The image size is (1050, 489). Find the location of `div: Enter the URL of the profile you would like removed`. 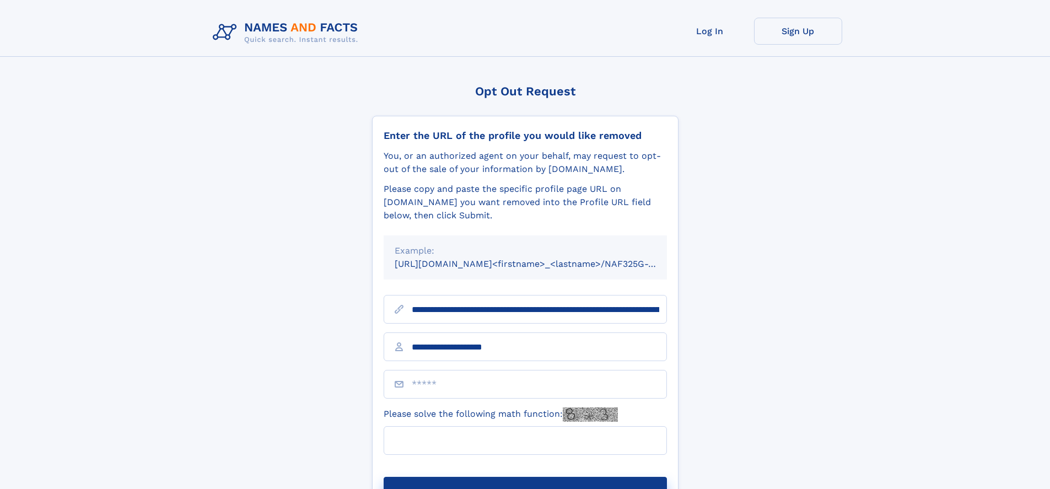

div: Enter the URL of the profile you would like removed is located at coordinates (526, 136).